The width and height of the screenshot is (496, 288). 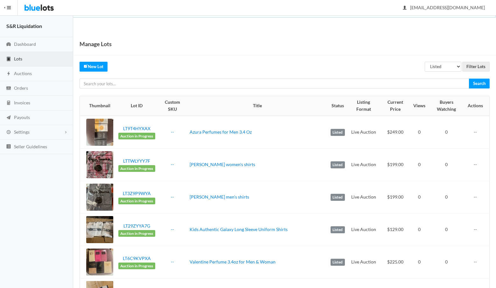 What do you see at coordinates (9, 89) in the screenshot?
I see `ion-icon: cash` at bounding box center [9, 89].